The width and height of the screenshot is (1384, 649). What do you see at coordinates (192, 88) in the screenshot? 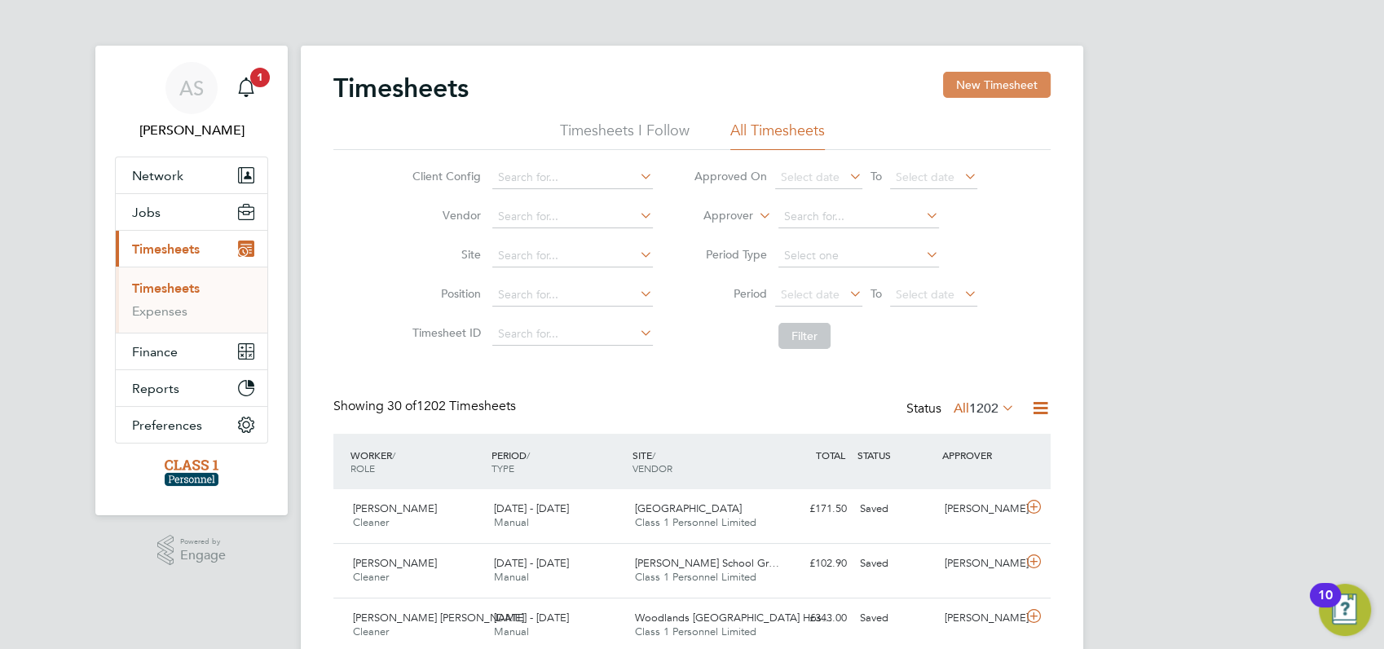
I see `span: AS` at bounding box center [192, 88].